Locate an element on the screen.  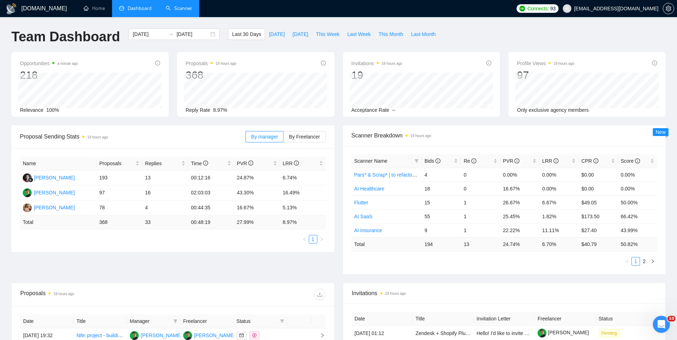
span: 8.97% is located at coordinates (220, 110).